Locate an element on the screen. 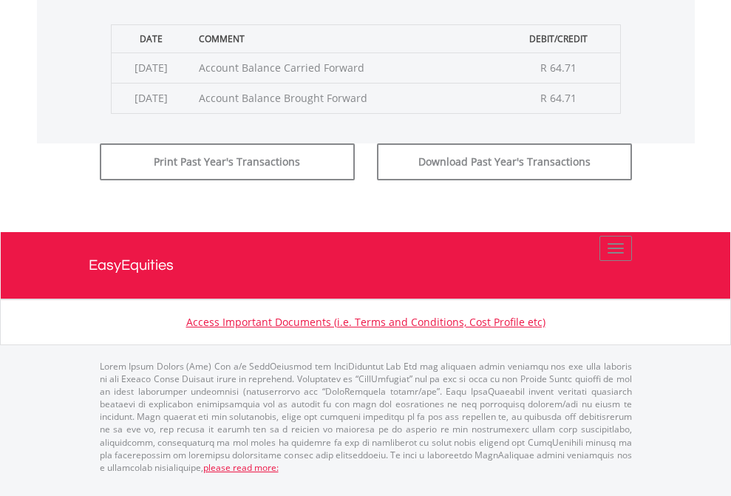 Image resolution: width=731 pixels, height=496 pixels. th: Debit/Credit is located at coordinates (559, 38).